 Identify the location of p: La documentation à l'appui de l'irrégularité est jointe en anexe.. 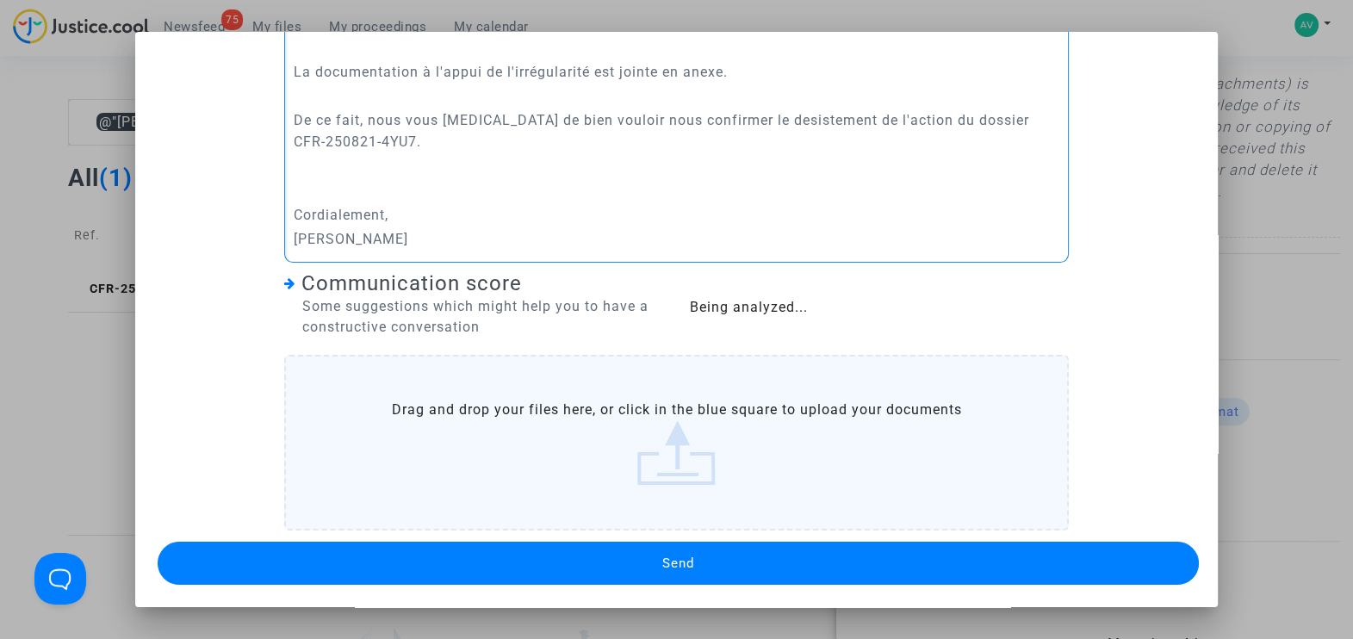
(677, 71).